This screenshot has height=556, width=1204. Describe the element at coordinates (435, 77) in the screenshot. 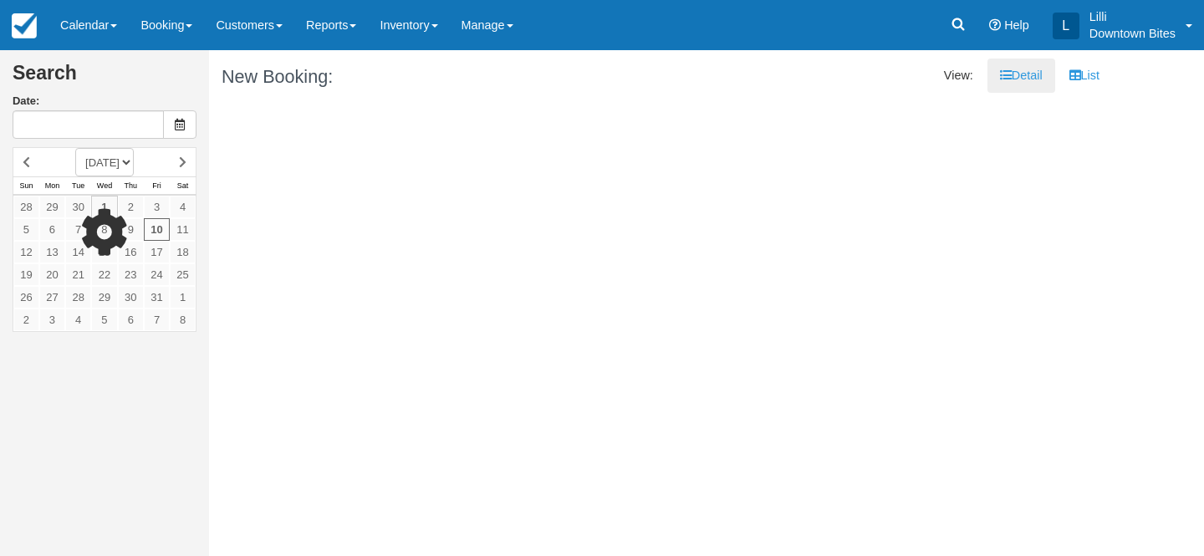

I see `h1: New Booking:` at that location.